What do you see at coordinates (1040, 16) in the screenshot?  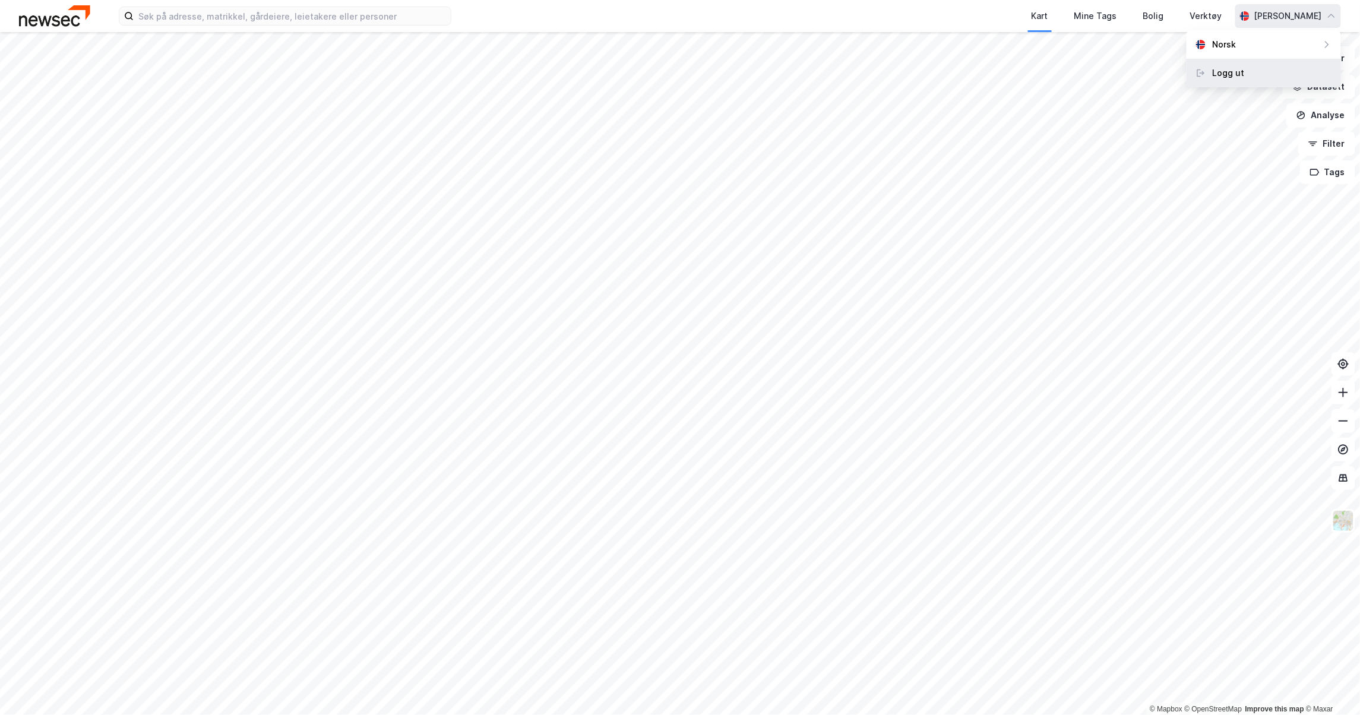 I see `div: Kart` at bounding box center [1040, 16].